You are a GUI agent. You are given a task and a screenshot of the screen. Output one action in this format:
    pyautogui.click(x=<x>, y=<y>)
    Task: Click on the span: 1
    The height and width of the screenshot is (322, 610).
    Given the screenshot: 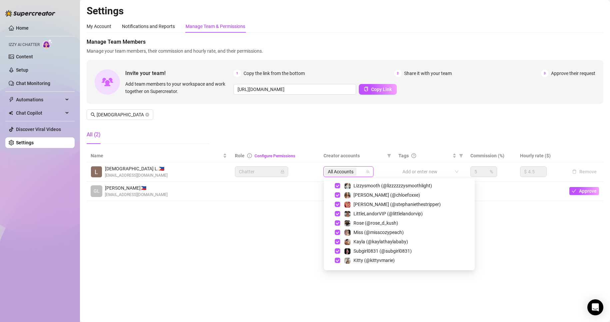 What is the action you would take?
    pyautogui.click(x=237, y=73)
    